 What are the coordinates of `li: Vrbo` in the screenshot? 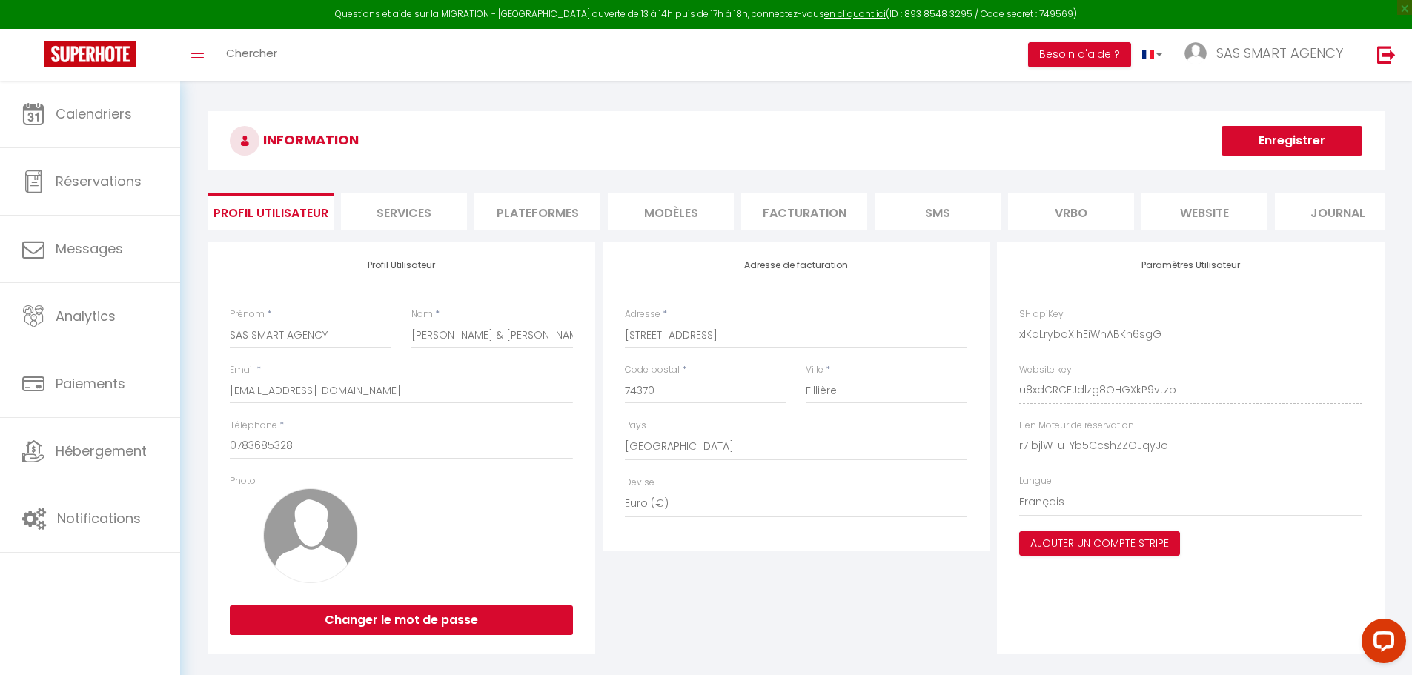 It's located at (1071, 211).